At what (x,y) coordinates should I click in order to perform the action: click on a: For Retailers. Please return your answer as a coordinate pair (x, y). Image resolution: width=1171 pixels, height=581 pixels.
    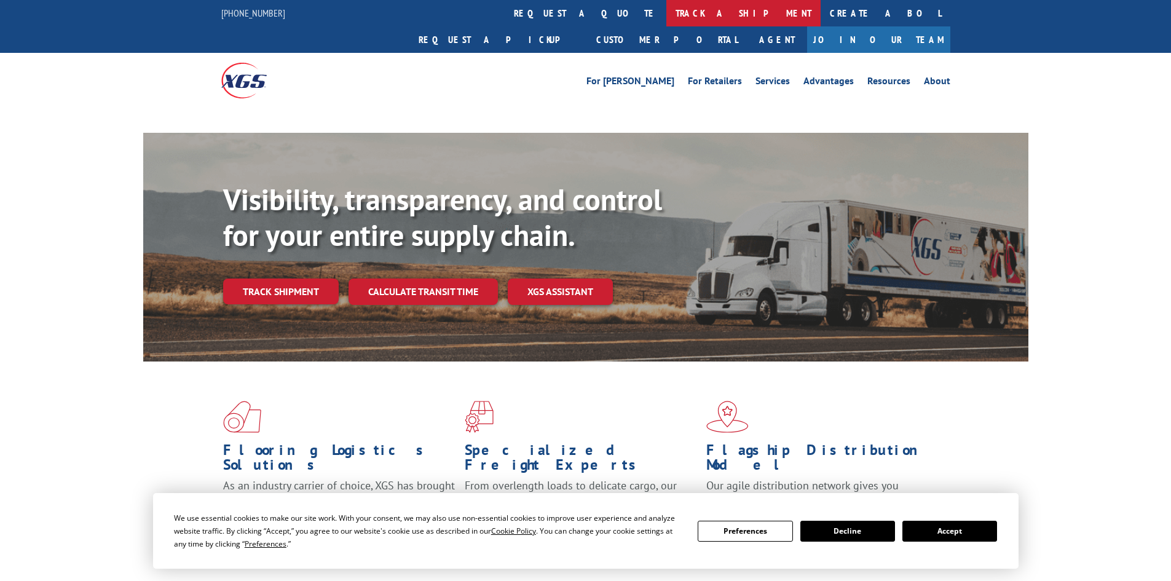
    Looking at the image, I should click on (715, 83).